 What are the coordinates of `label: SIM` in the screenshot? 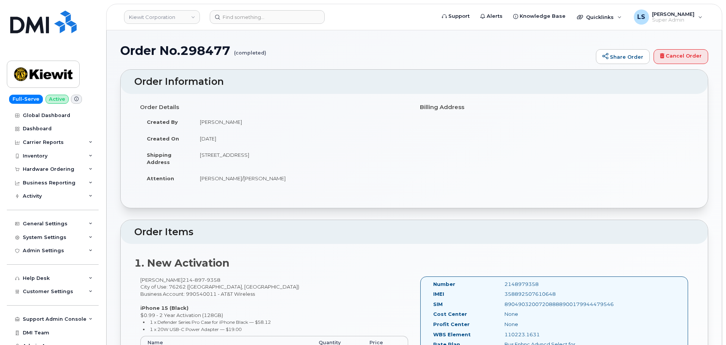 It's located at (438, 304).